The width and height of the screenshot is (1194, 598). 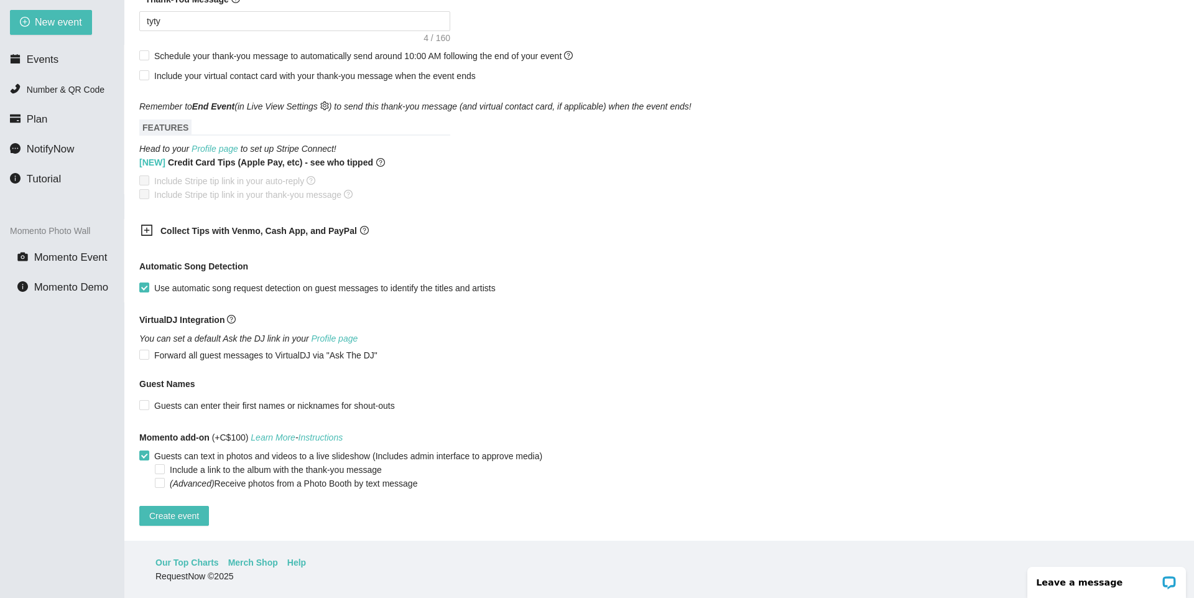 What do you see at coordinates (174, 515) in the screenshot?
I see `span: Create event` at bounding box center [174, 515].